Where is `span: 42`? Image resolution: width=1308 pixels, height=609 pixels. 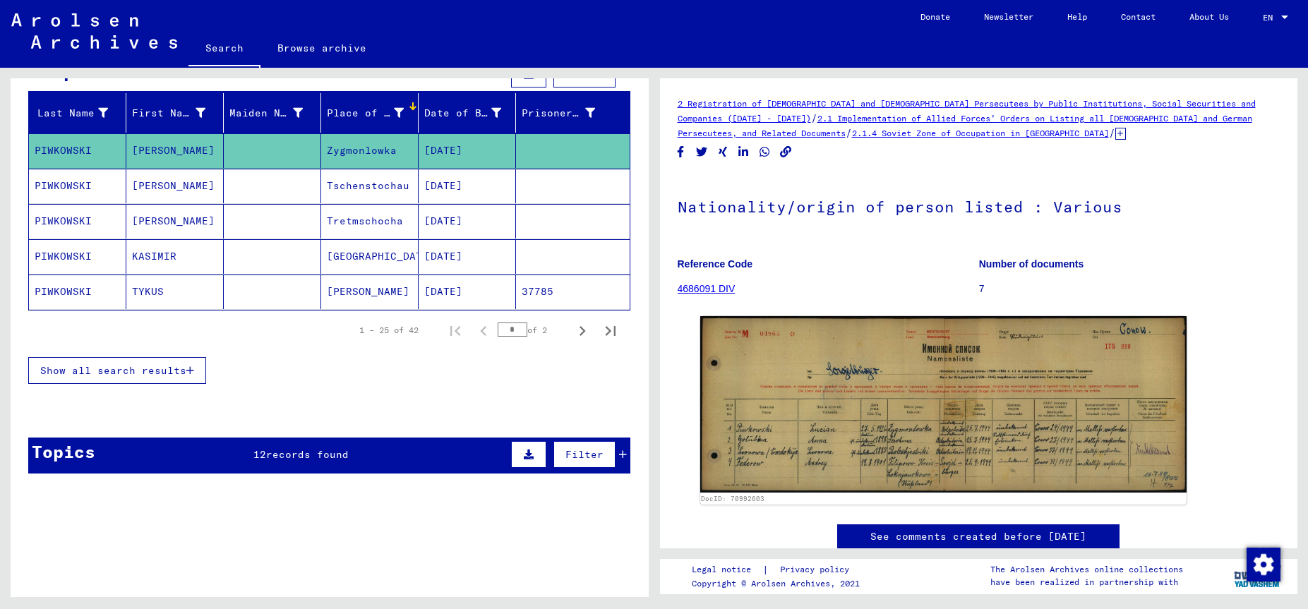
span: 42 is located at coordinates (260, 74).